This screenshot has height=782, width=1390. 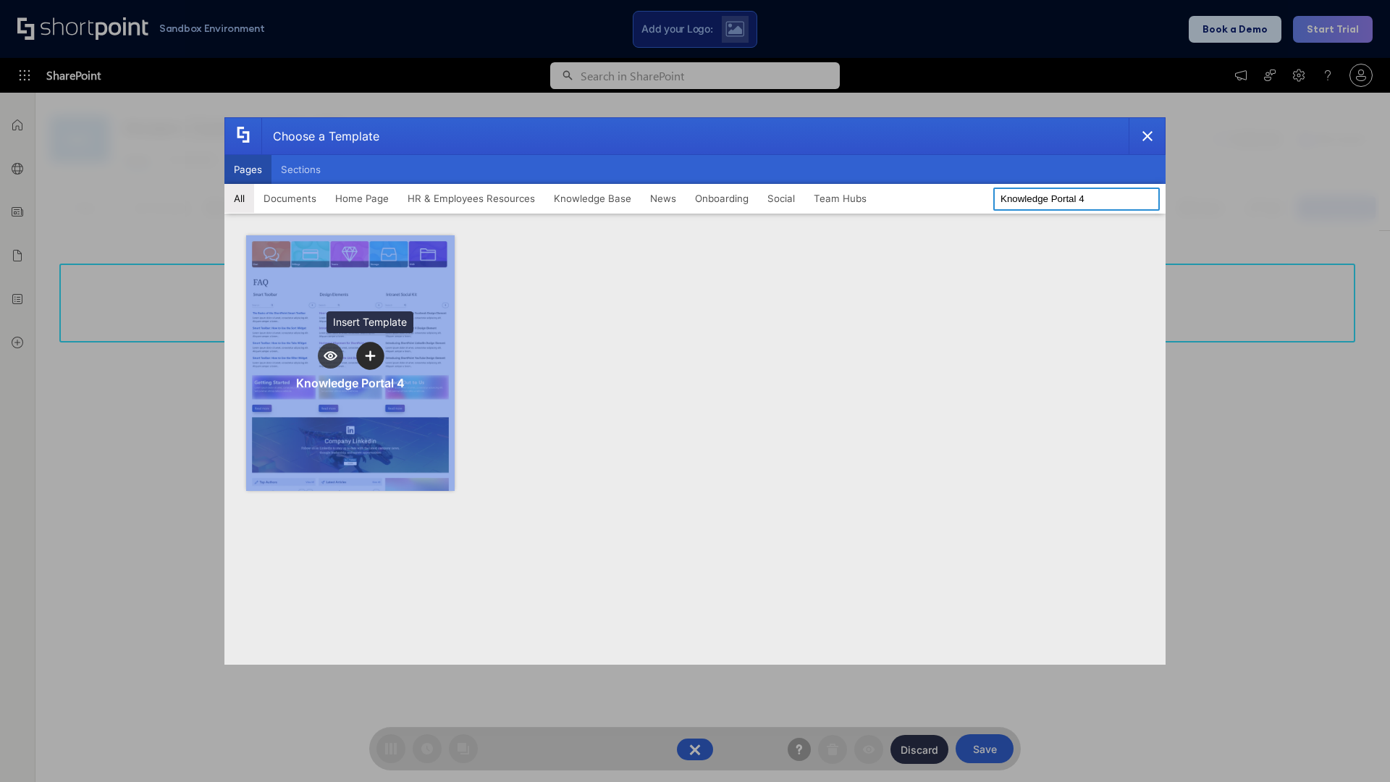 What do you see at coordinates (840, 198) in the screenshot?
I see `button: Team Hubs` at bounding box center [840, 198].